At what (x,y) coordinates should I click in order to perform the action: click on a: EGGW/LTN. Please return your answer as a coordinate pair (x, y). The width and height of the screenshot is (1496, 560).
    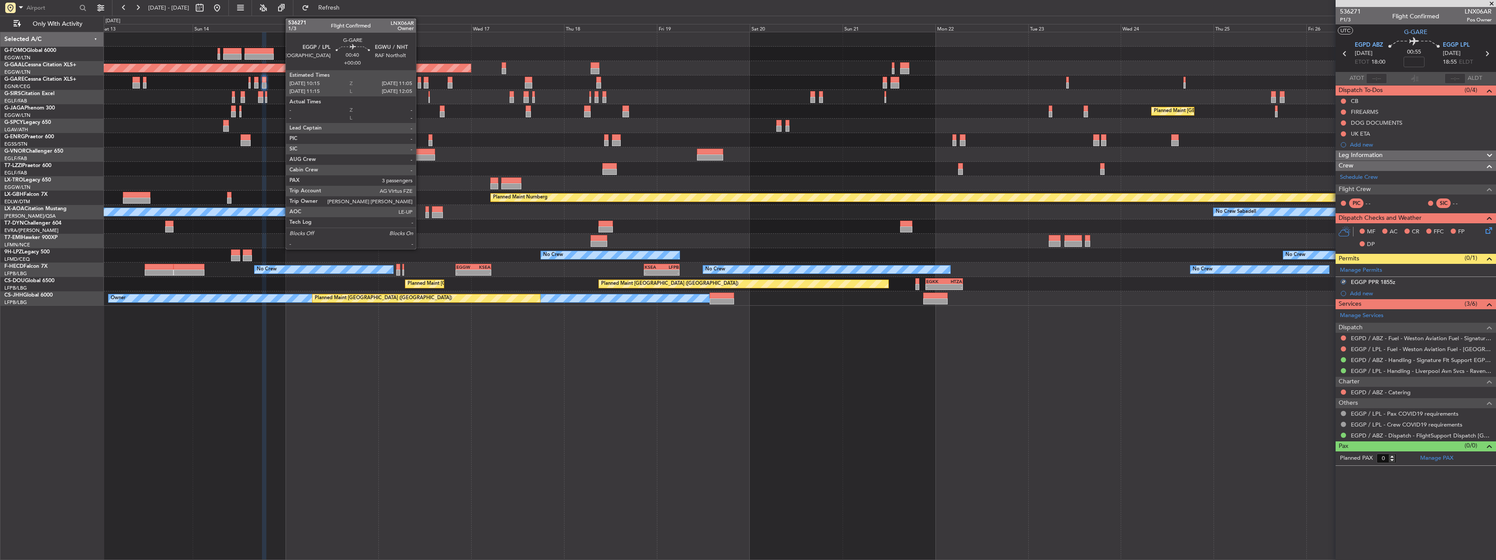
    Looking at the image, I should click on (17, 72).